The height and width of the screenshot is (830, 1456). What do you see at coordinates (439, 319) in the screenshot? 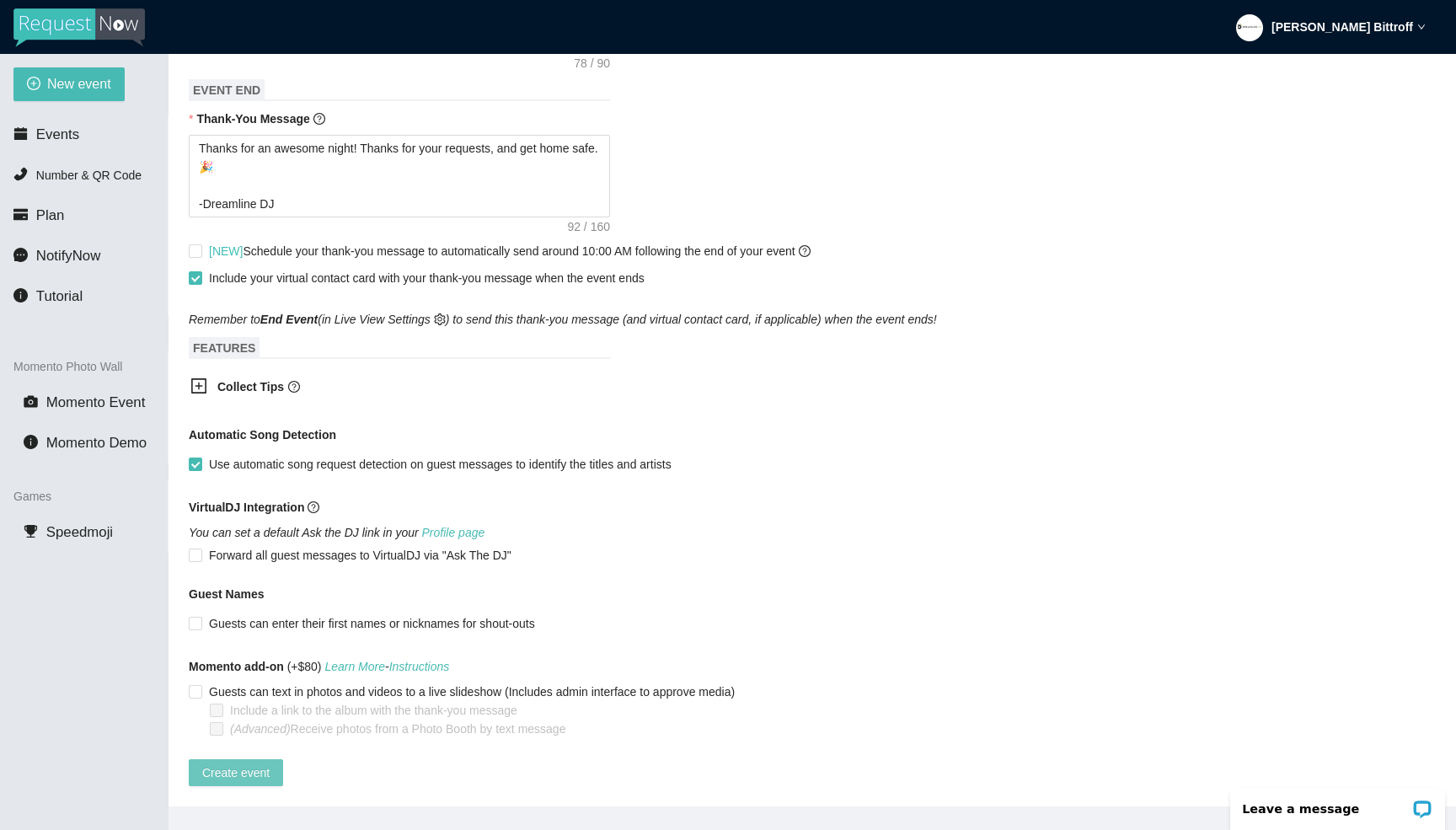
I see `span: setting` at bounding box center [439, 319].